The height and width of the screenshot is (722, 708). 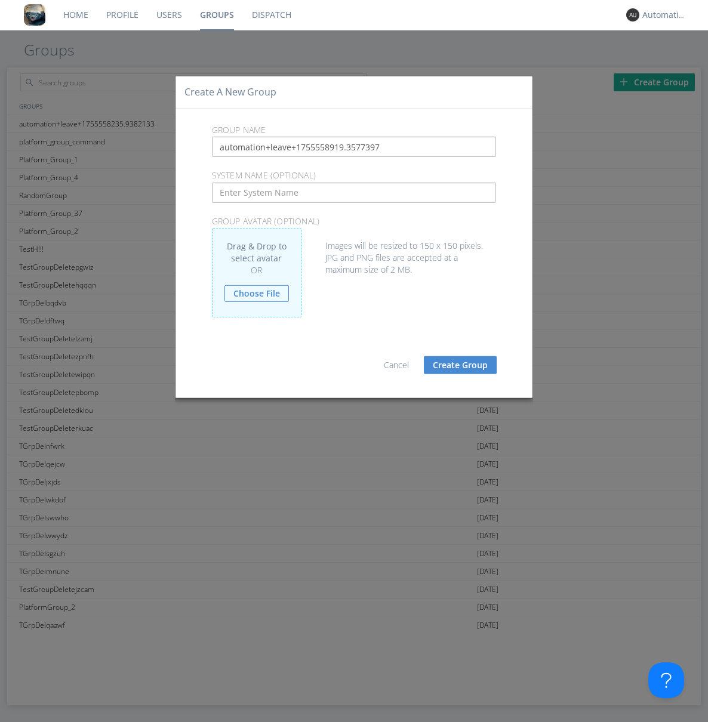 What do you see at coordinates (257, 270) in the screenshot?
I see `div: OR` at bounding box center [257, 270].